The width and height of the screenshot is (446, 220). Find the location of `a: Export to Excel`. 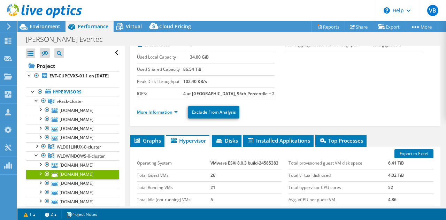

a: Export to Excel is located at coordinates (414, 154).